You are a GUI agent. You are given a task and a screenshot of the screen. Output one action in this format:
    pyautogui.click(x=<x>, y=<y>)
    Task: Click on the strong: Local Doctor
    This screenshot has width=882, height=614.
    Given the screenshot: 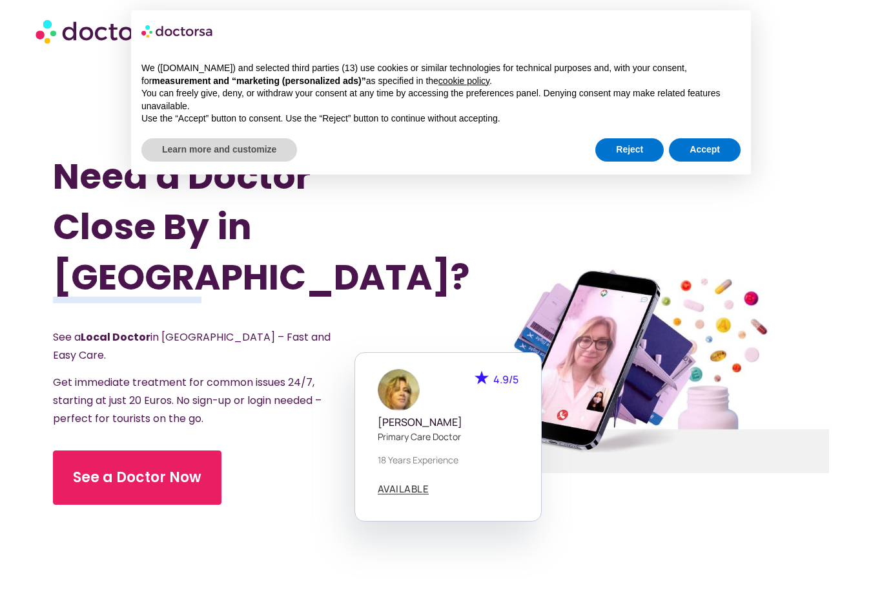 What is the action you would take?
    pyautogui.click(x=116, y=337)
    